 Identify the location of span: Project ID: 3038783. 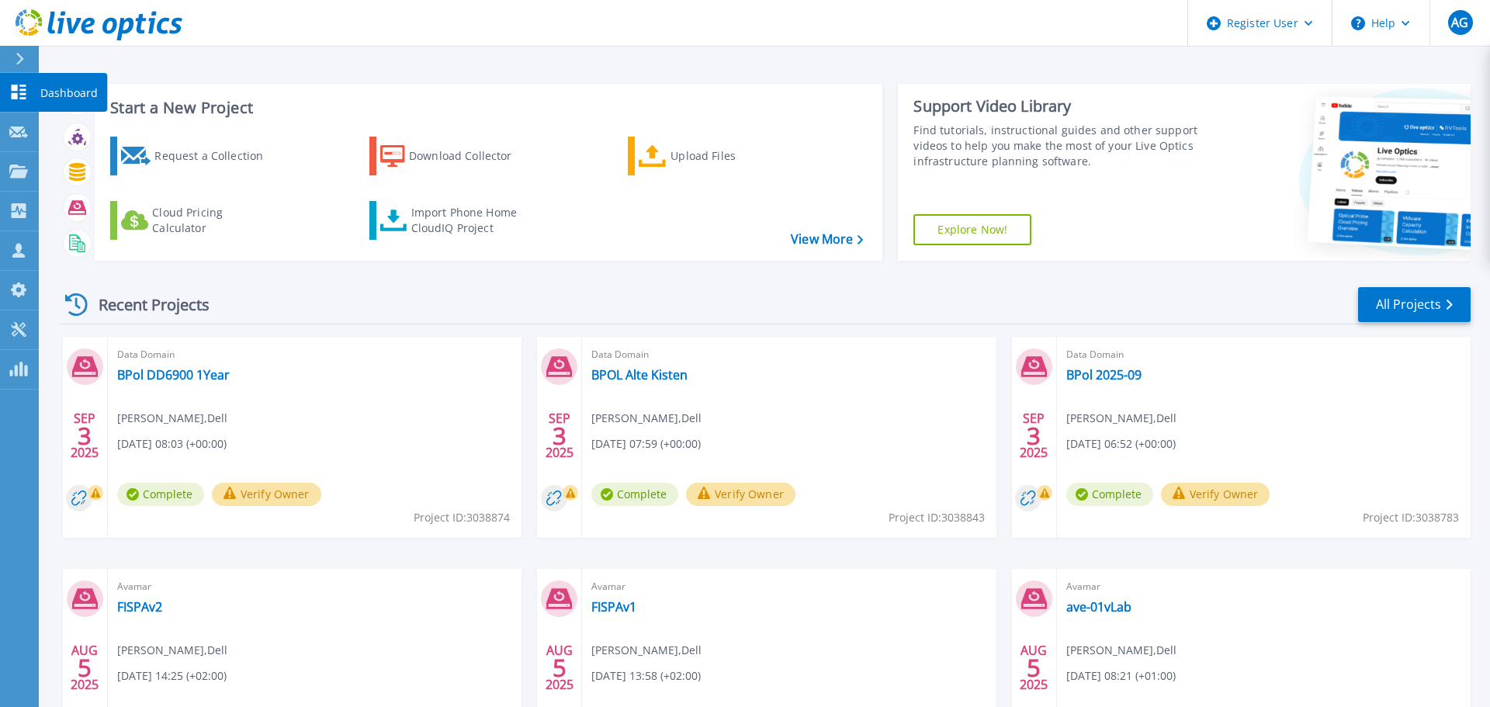
(1411, 518).